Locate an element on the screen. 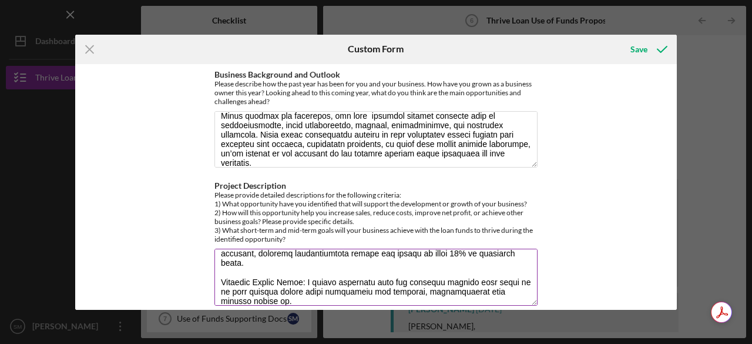  div: Please describe how the past year has been for you and your business. How have you grown as a bus... is located at coordinates (376, 92).